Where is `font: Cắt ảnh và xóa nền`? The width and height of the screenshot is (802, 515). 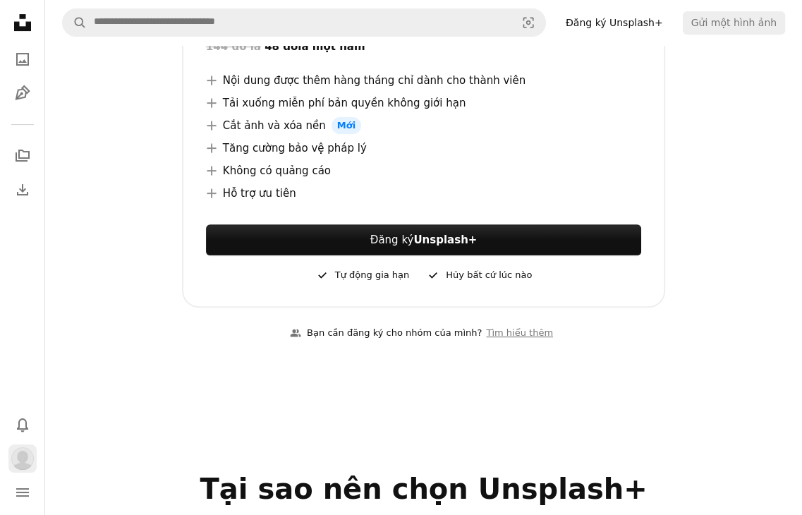
font: Cắt ảnh và xóa nền is located at coordinates (274, 125).